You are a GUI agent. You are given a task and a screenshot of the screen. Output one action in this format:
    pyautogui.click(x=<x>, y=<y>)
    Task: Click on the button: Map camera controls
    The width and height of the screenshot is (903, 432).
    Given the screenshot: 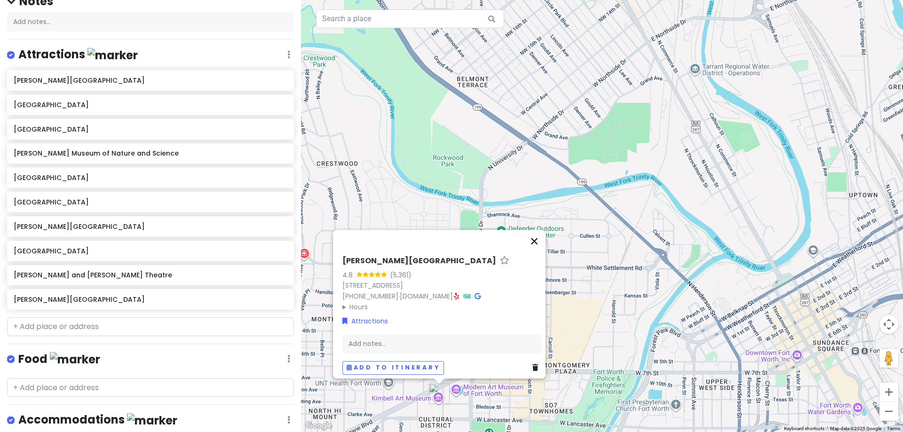 What is the action you would take?
    pyautogui.click(x=889, y=325)
    